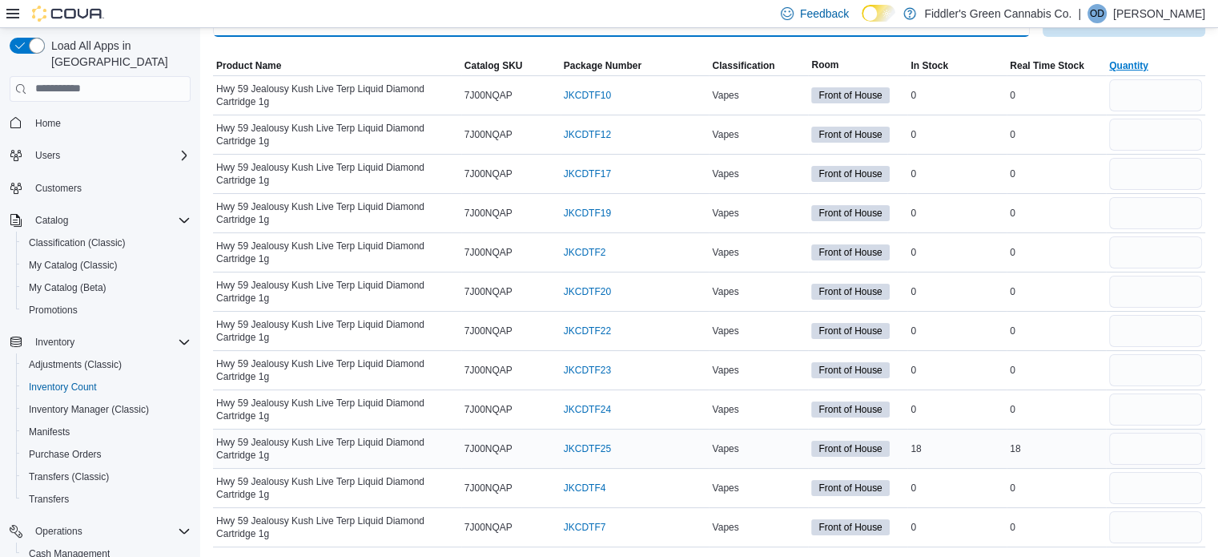  What do you see at coordinates (248, 66) in the screenshot?
I see `span: Product Name` at bounding box center [248, 66].